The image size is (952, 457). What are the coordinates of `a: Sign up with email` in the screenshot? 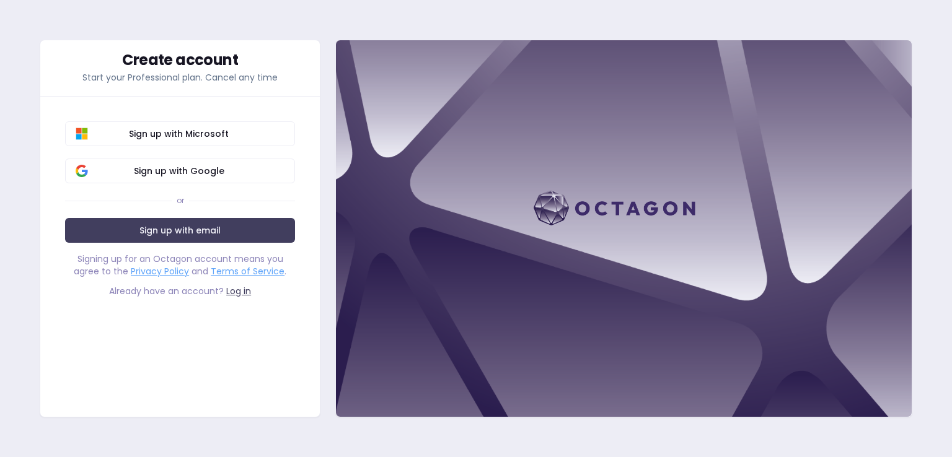 It's located at (180, 231).